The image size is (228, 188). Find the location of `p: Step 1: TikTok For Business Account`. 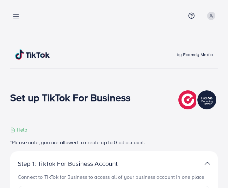

p: Step 1: TikTok For Business Account is located at coordinates (80, 163).